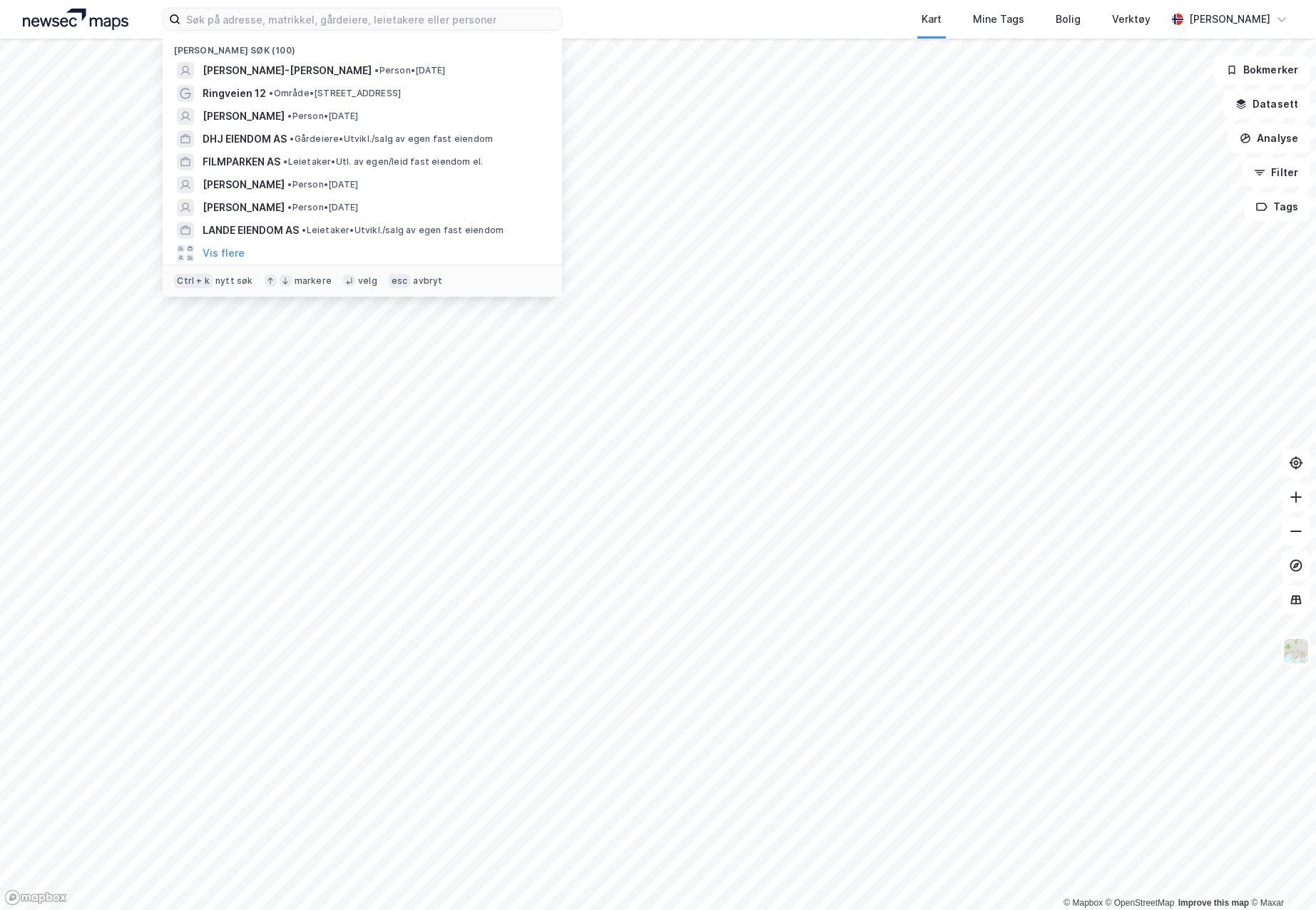 The image size is (1316, 910). What do you see at coordinates (1276, 207) in the screenshot?
I see `button: Tags` at bounding box center [1276, 207].